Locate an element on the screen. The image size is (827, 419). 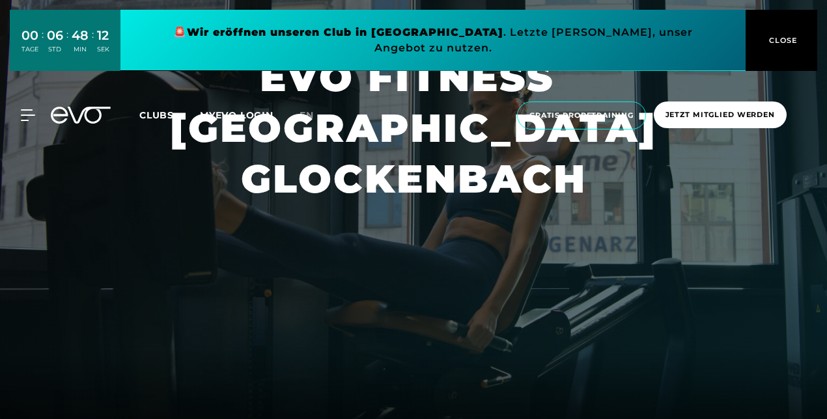
div: 48 is located at coordinates (80, 35).